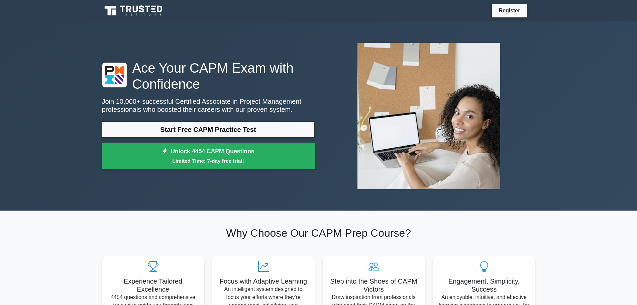 This screenshot has height=305, width=637. What do you see at coordinates (509, 10) in the screenshot?
I see `a: Register` at bounding box center [509, 10].